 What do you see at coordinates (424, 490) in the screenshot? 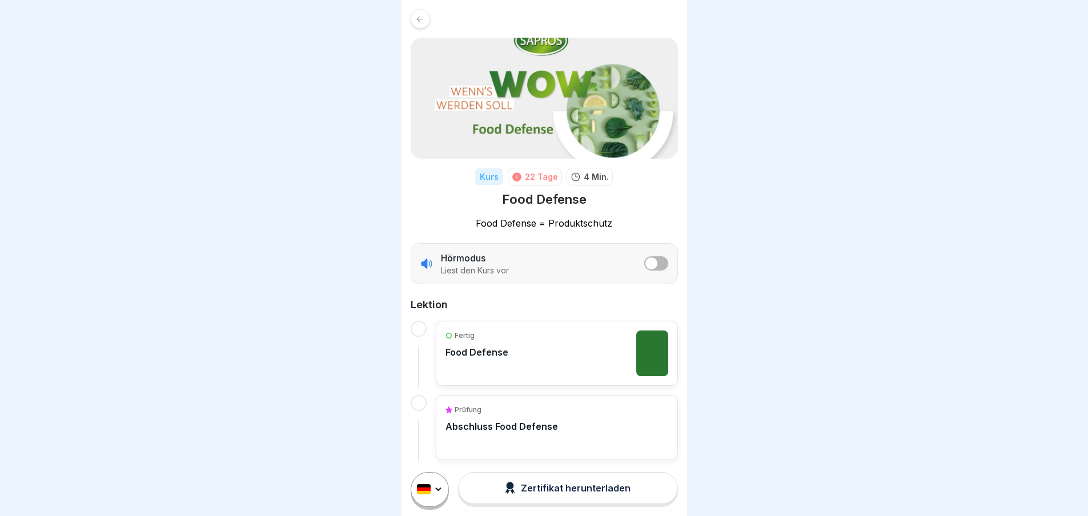
I see `img: de.svg` at bounding box center [424, 490].